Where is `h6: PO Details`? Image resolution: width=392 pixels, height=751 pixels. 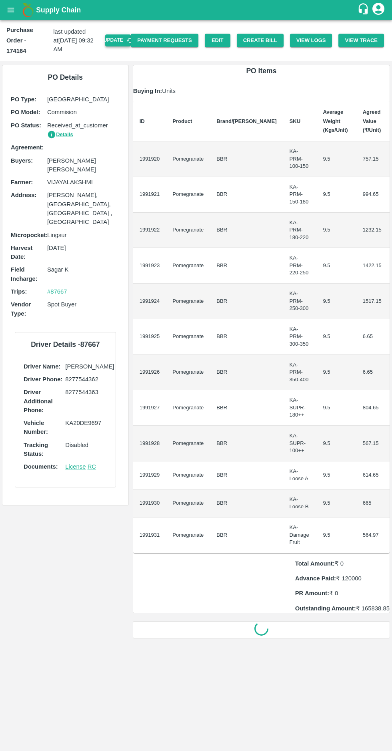
h6: PO Details is located at coordinates (65, 77).